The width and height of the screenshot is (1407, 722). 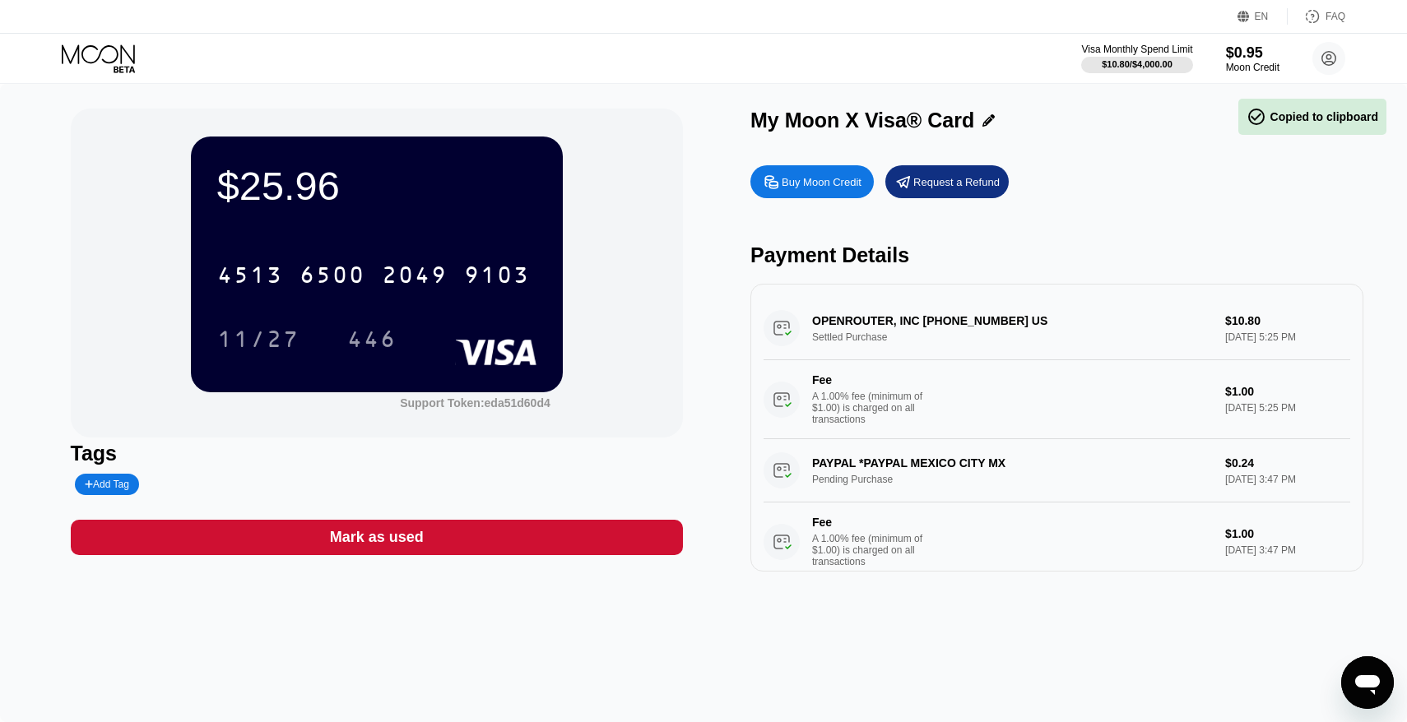 I want to click on div: Support Token: eda51d60d4, so click(x=475, y=403).